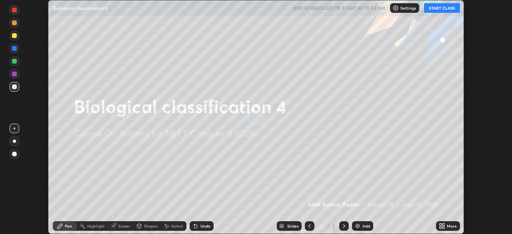 The height and width of the screenshot is (234, 512). I want to click on div: Select, so click(177, 226).